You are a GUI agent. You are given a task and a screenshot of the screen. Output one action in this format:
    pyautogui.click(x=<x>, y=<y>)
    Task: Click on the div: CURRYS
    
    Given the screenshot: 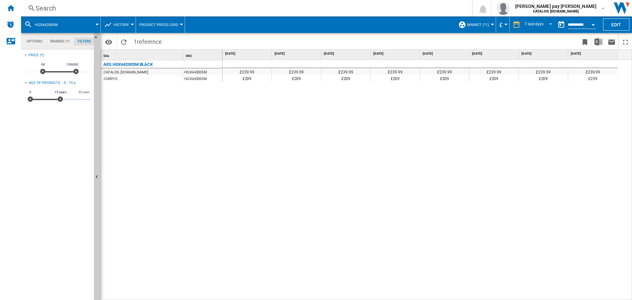 What is the action you would take?
    pyautogui.click(x=110, y=79)
    